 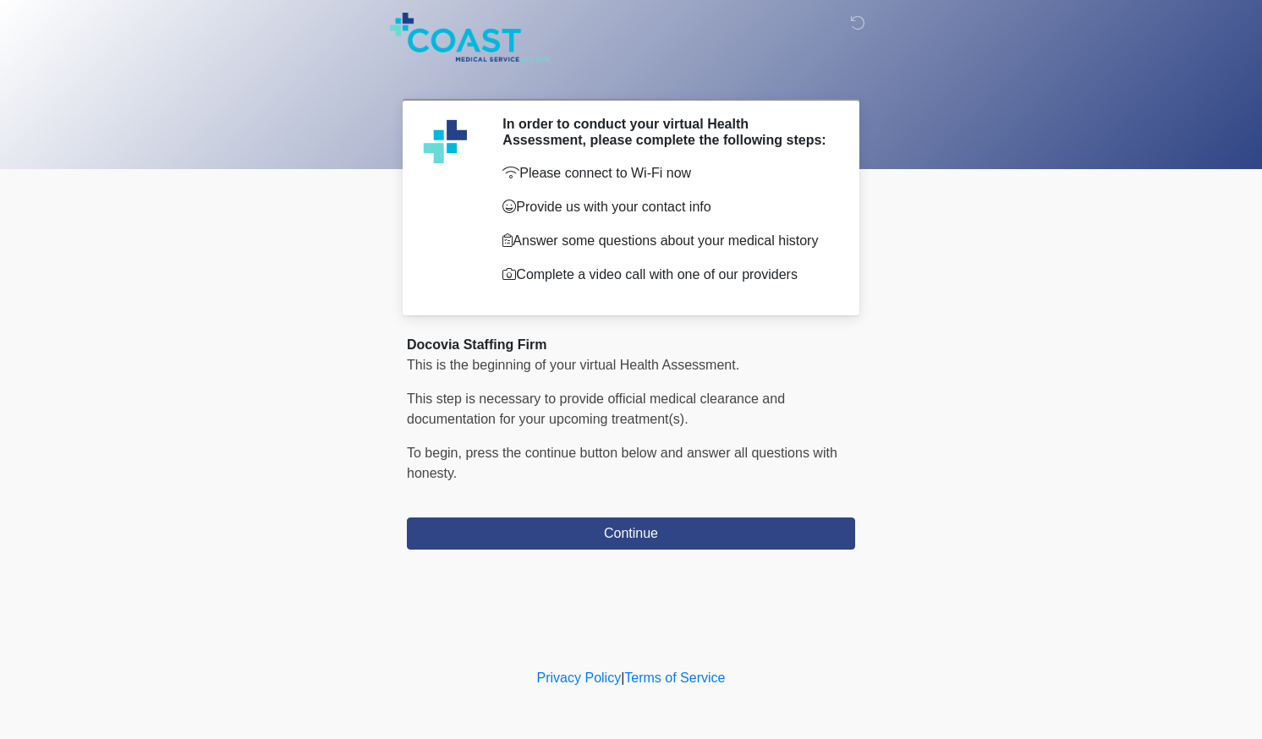 What do you see at coordinates (435, 452) in the screenshot?
I see `span: To begin,` at bounding box center [435, 452].